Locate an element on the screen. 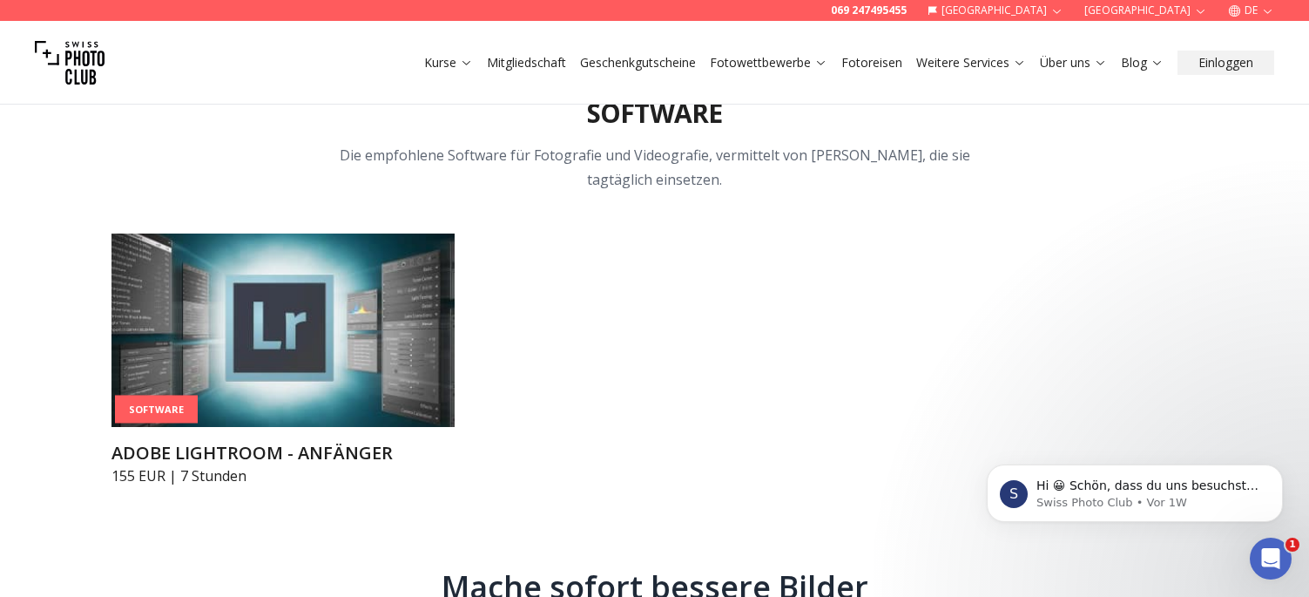 The height and width of the screenshot is (597, 1309). span: 1 is located at coordinates (1292, 544).